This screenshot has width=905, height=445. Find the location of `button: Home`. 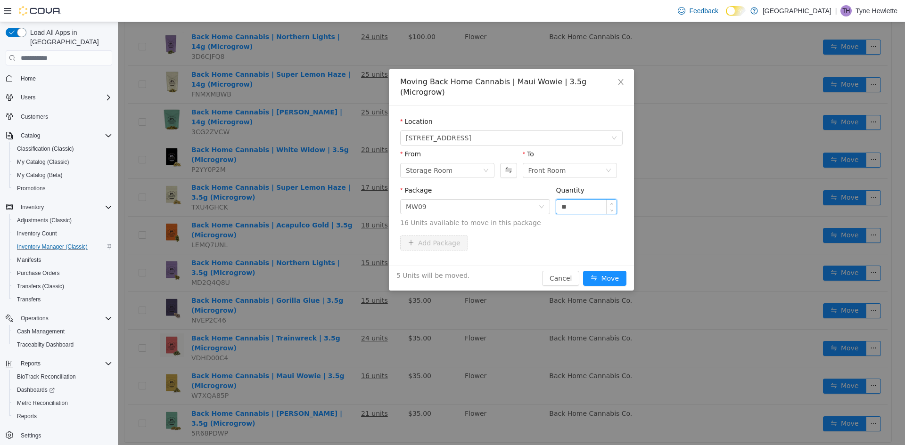

button: Home is located at coordinates (59, 78).